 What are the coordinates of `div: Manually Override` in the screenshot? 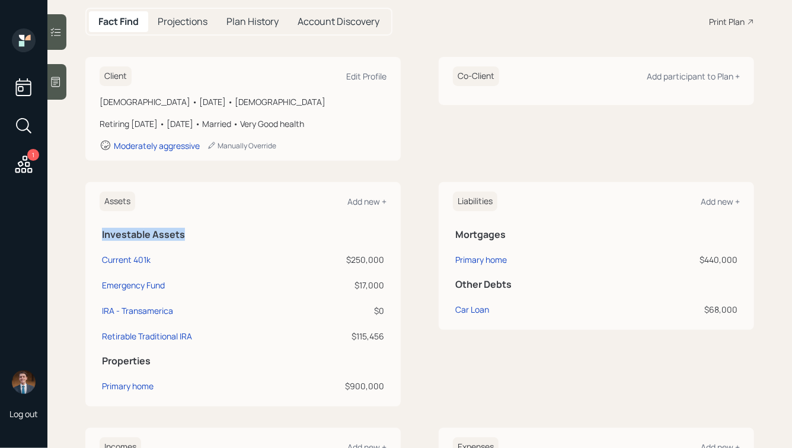 It's located at (241, 145).